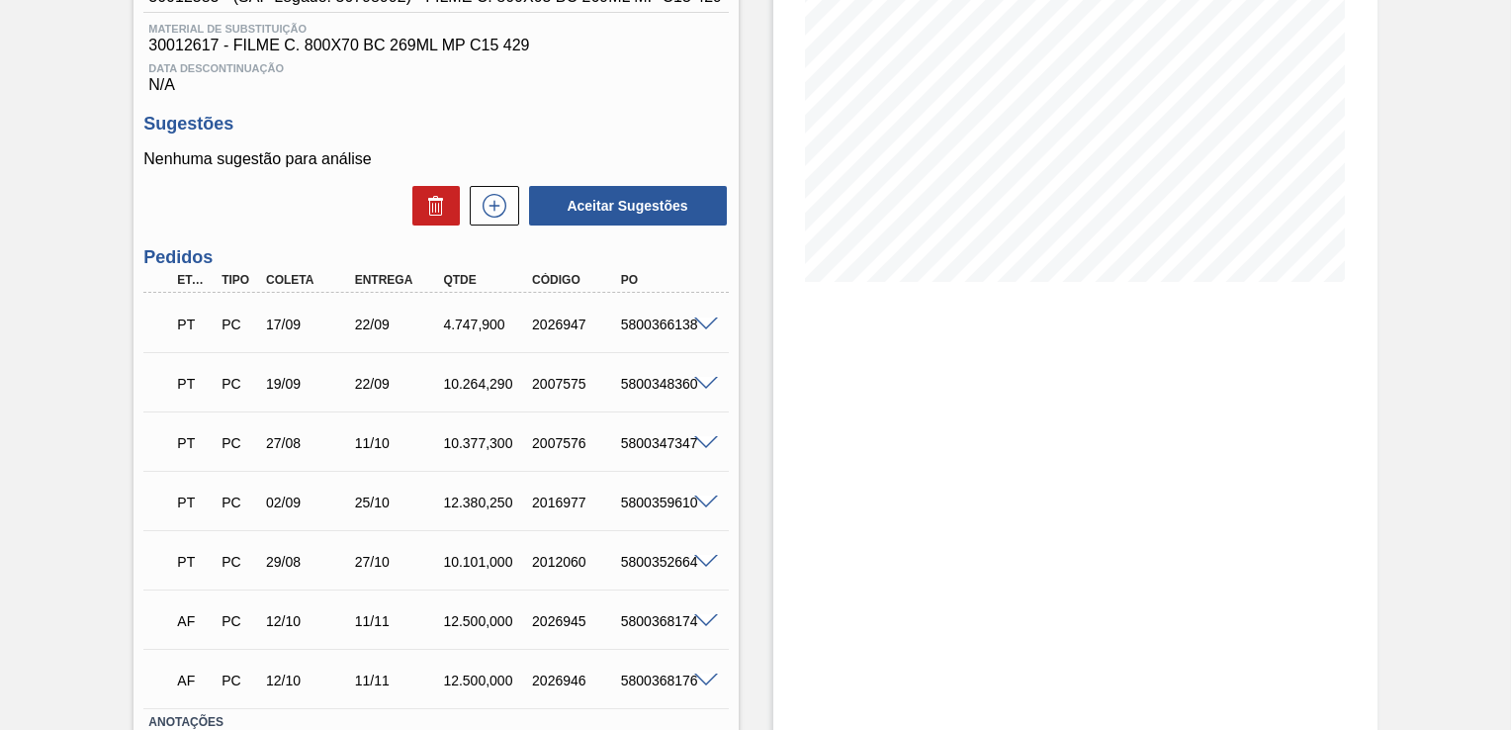 The width and height of the screenshot is (1511, 730). Describe the element at coordinates (487, 280) in the screenshot. I see `div: Qtde` at that location.